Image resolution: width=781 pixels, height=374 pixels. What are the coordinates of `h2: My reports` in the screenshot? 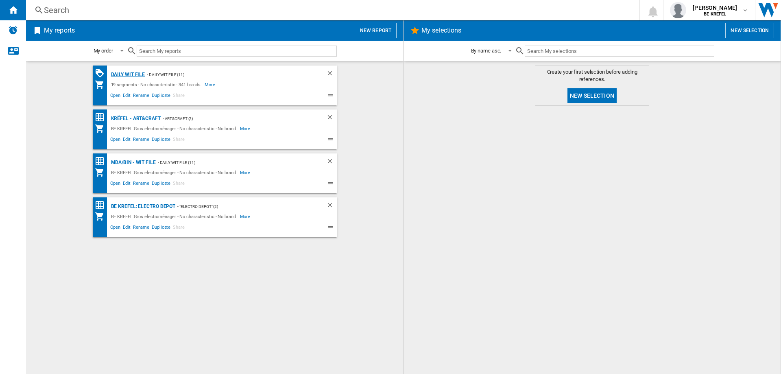 It's located at (59, 30).